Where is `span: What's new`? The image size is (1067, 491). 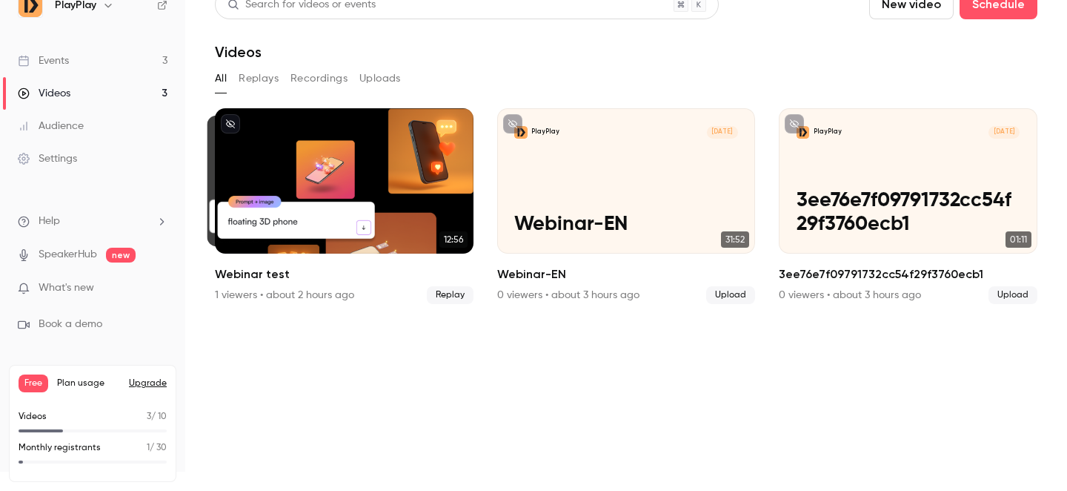
span: What's new is located at coordinates (66, 288).